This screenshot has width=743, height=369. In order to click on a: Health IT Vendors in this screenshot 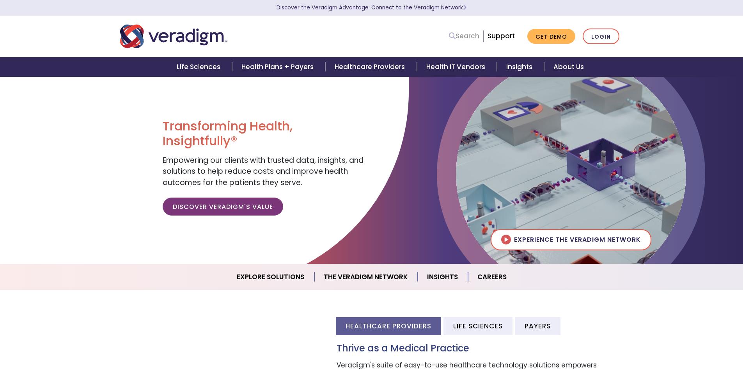, I will do `click(457, 67)`.